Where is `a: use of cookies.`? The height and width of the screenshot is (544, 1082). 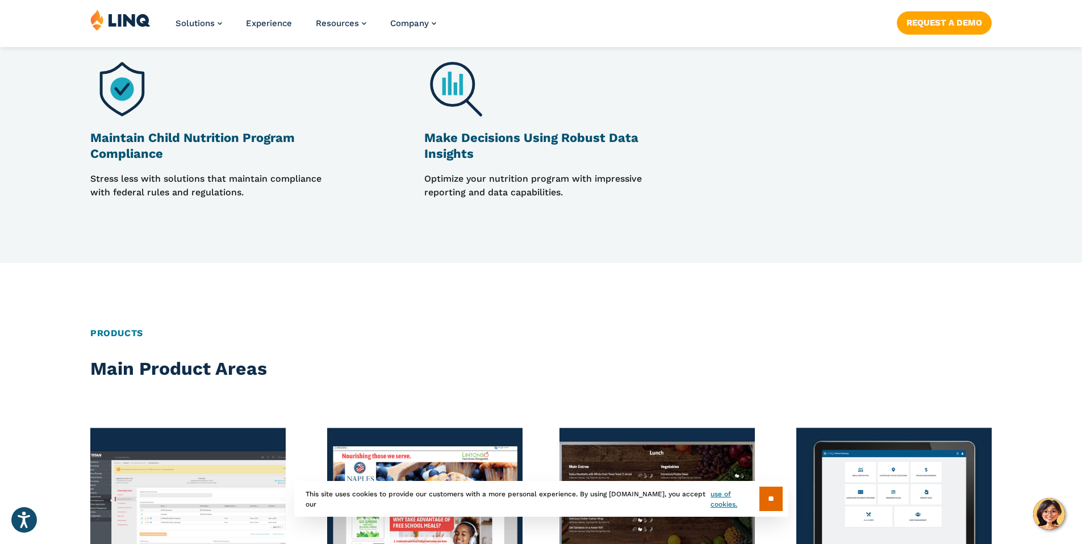
a: use of cookies. is located at coordinates (734, 499).